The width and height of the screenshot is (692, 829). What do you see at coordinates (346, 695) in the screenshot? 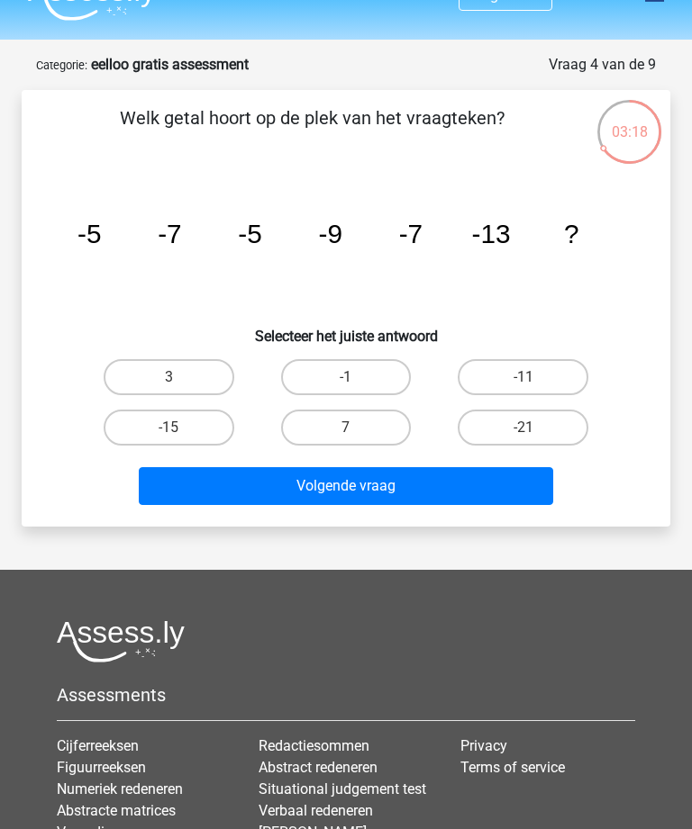
I see `h5: Assessments` at bounding box center [346, 695].